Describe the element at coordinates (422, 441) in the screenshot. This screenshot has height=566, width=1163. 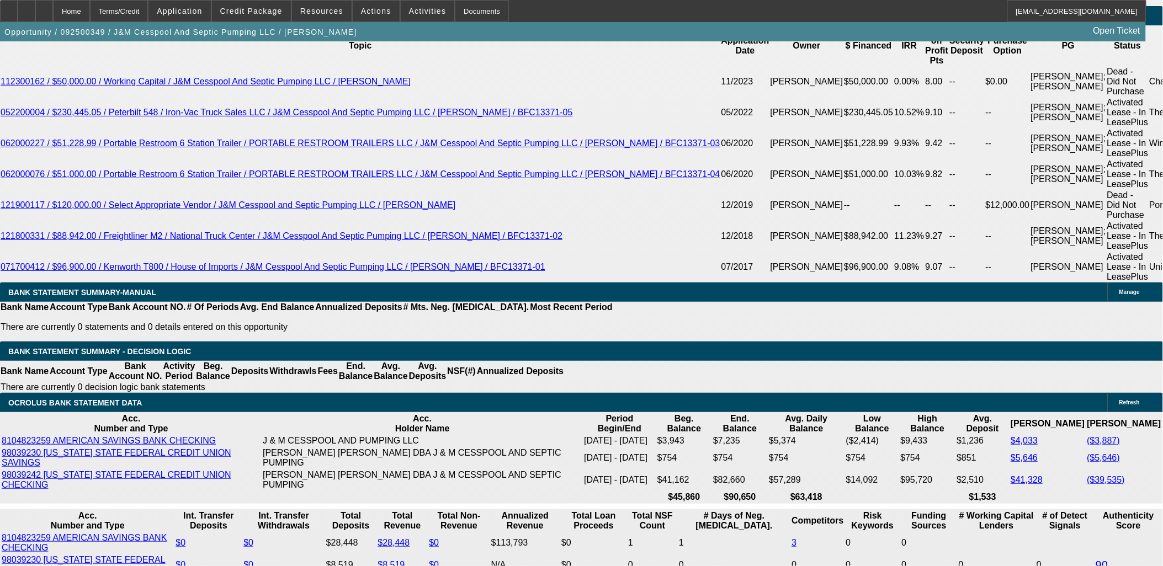
I see `td: J & M CESSPOOL AND PUMPING LLC` at that location.